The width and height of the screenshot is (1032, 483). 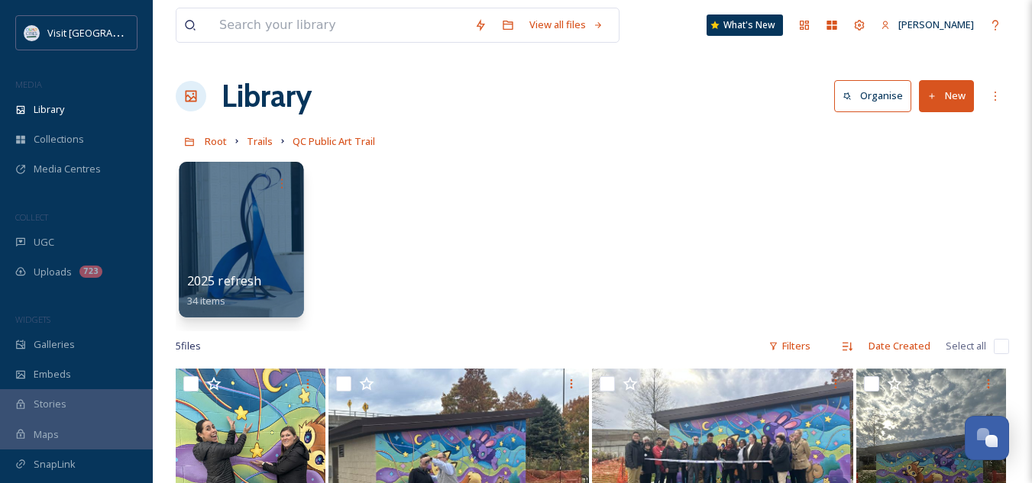 What do you see at coordinates (987, 438) in the screenshot?
I see `button: Open Chat` at bounding box center [987, 438].